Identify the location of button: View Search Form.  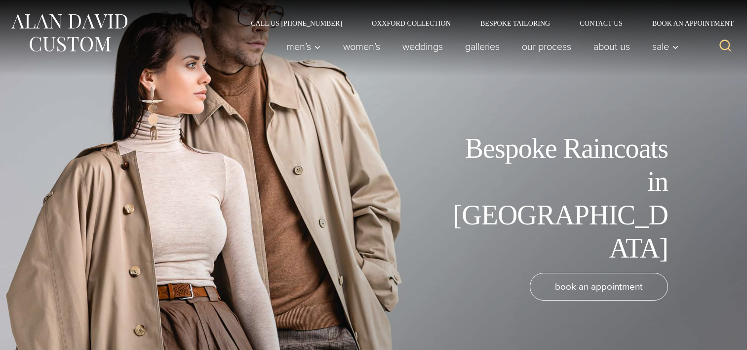
(725, 46).